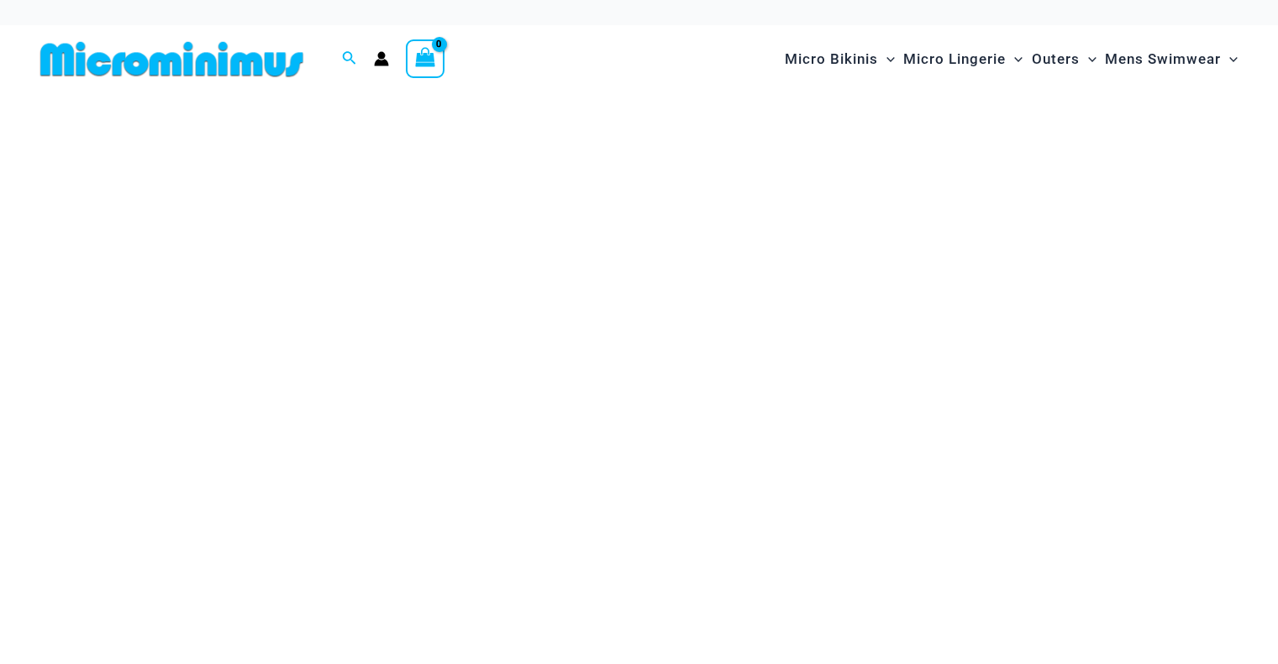 The width and height of the screenshot is (1278, 664). What do you see at coordinates (425, 59) in the screenshot?
I see `a: View Shopping Cart, empty` at bounding box center [425, 59].